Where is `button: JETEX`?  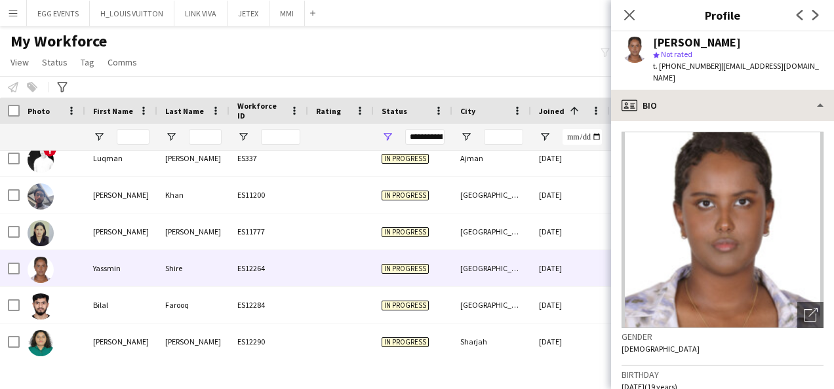
button: JETEX is located at coordinates (248, 13).